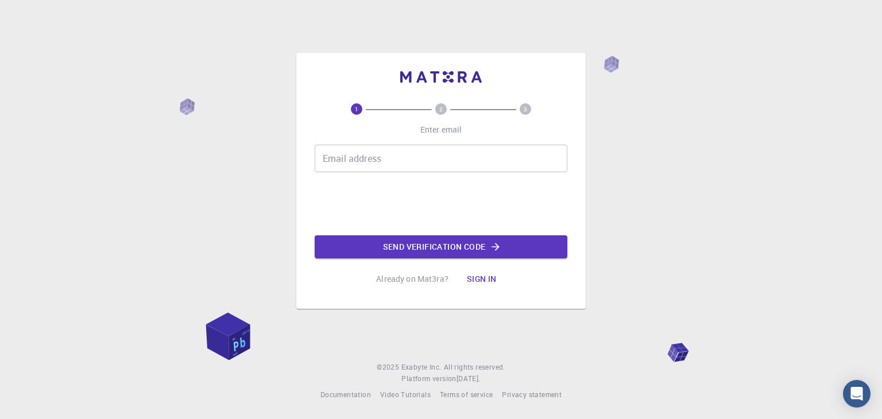  I want to click on button: Sign in, so click(482, 279).